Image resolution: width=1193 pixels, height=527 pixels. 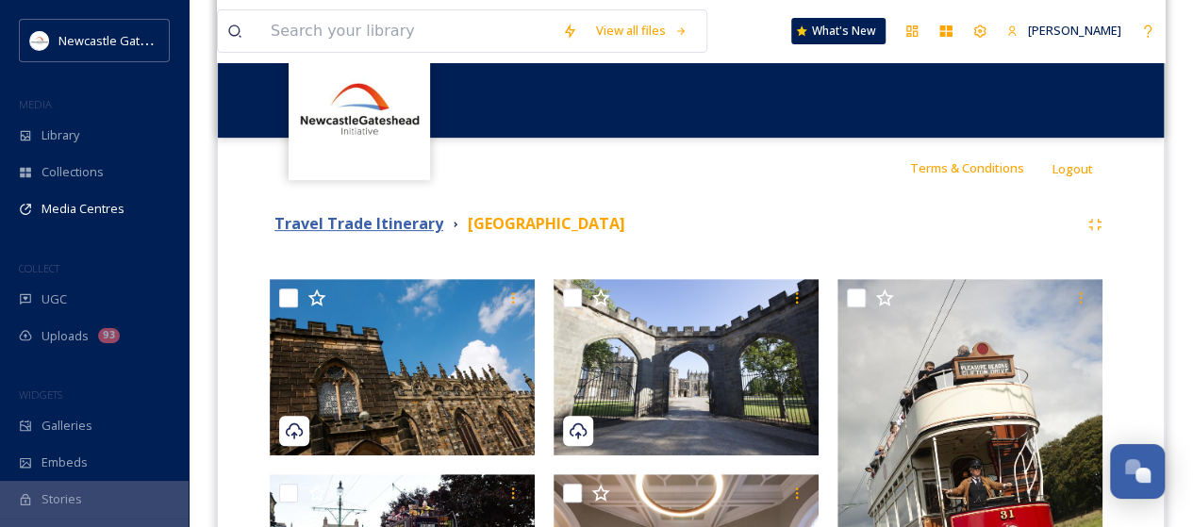 What do you see at coordinates (35, 104) in the screenshot?
I see `span: MEDIA` at bounding box center [35, 104].